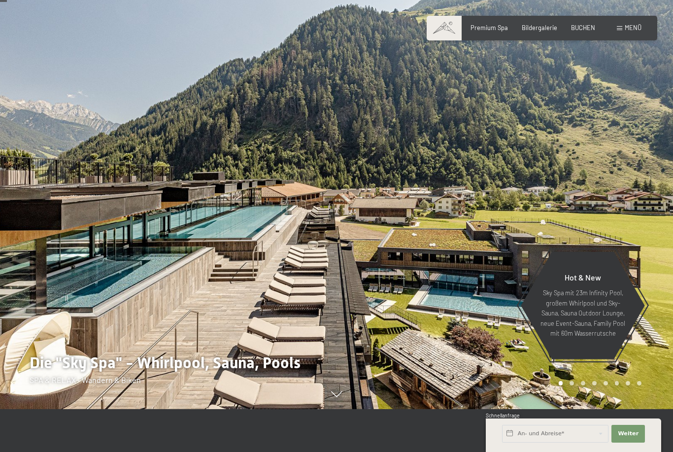 This screenshot has height=452, width=673. Describe the element at coordinates (583, 383) in the screenshot. I see `div: Carousel Page 3` at that location.